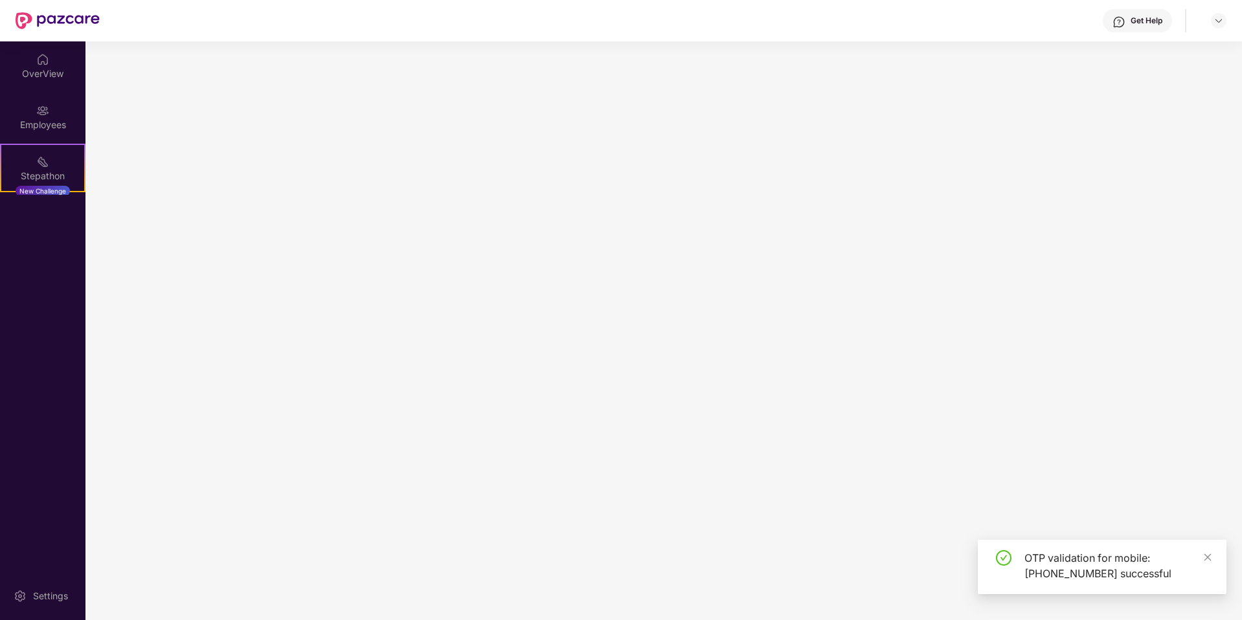 The height and width of the screenshot is (620, 1242). I want to click on img: svg+xml;base64,PHN2ZyBpZD0iRHJvcGRvd24tMzJ4MzIiIHhtbG5zPSJodHRwOi8vd3d3LnczLm9yZy8yMDAwL3N2ZyIgd2..., so click(1219, 21).